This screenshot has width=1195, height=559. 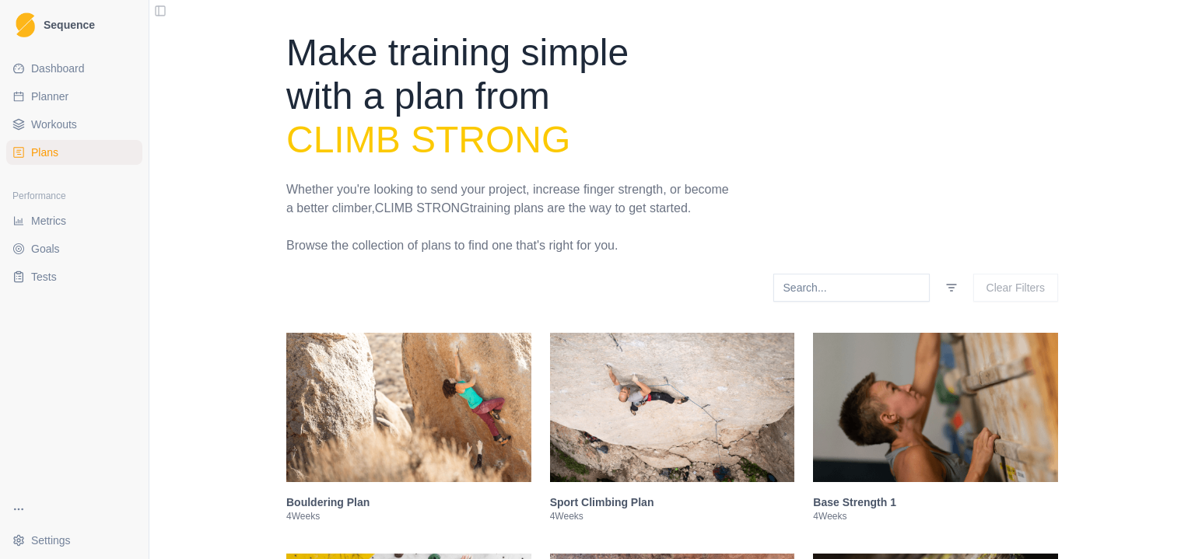 I want to click on div: Performance, so click(x=74, y=196).